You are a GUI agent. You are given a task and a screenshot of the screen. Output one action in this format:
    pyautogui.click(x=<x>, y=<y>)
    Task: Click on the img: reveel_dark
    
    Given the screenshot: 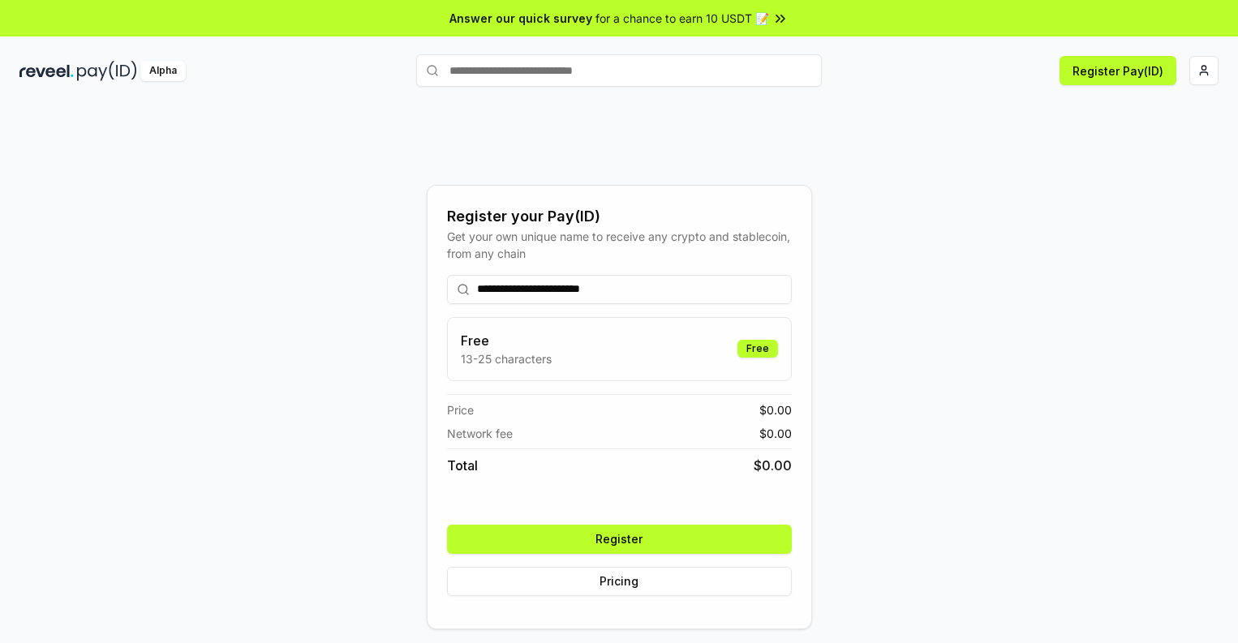 What is the action you would take?
    pyautogui.click(x=46, y=71)
    